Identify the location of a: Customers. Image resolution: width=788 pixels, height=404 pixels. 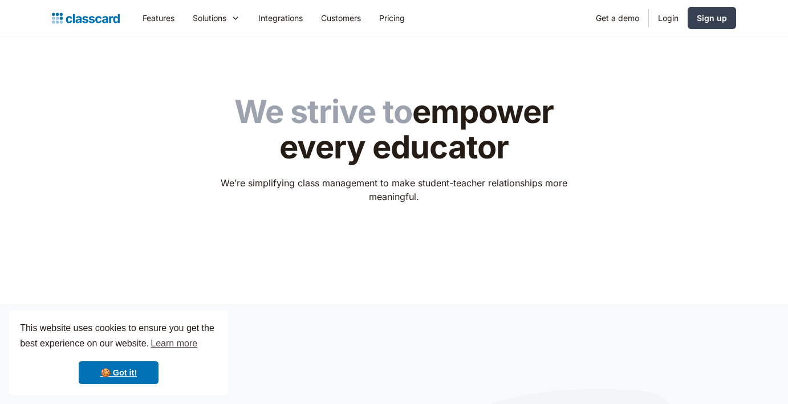
(341, 18).